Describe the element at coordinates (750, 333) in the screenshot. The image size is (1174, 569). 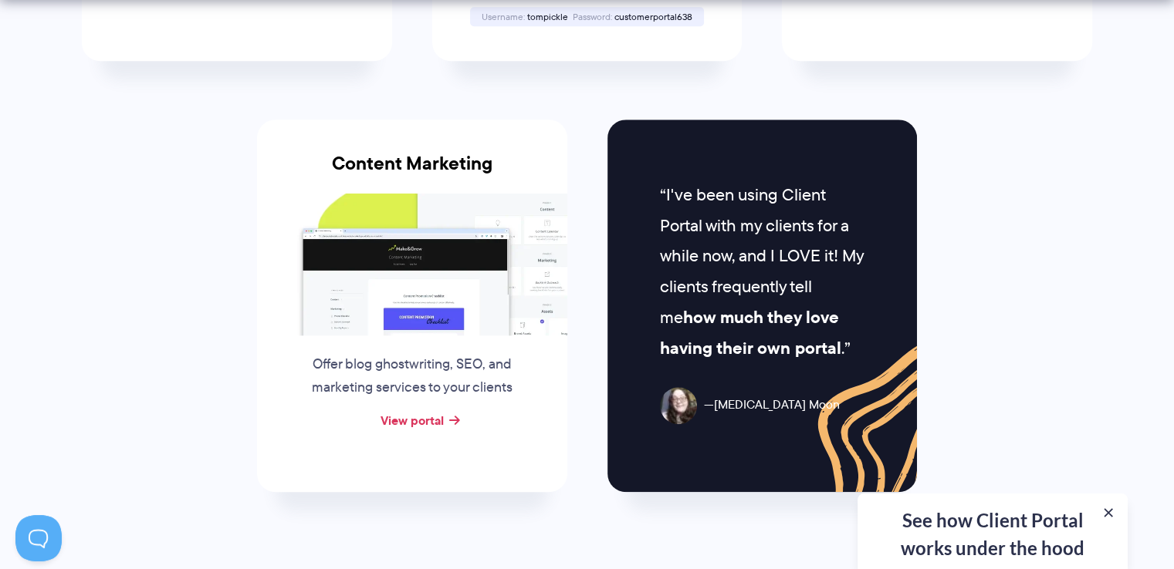
I see `strong: how much they love having their own portal` at that location.